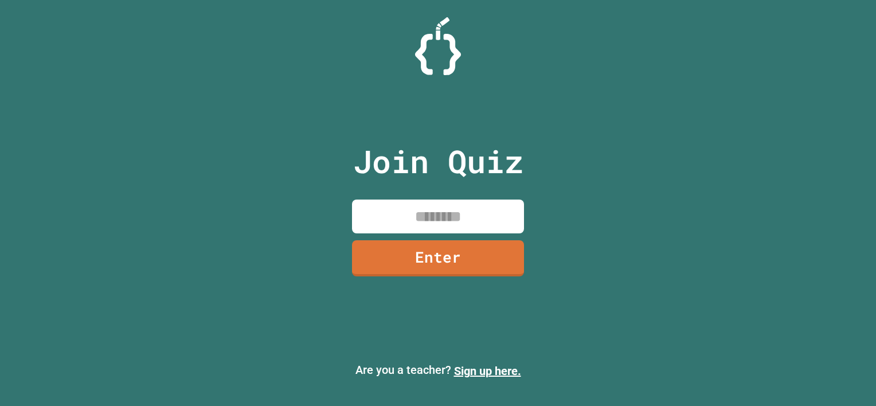  I want to click on img: Logo.svg, so click(438, 46).